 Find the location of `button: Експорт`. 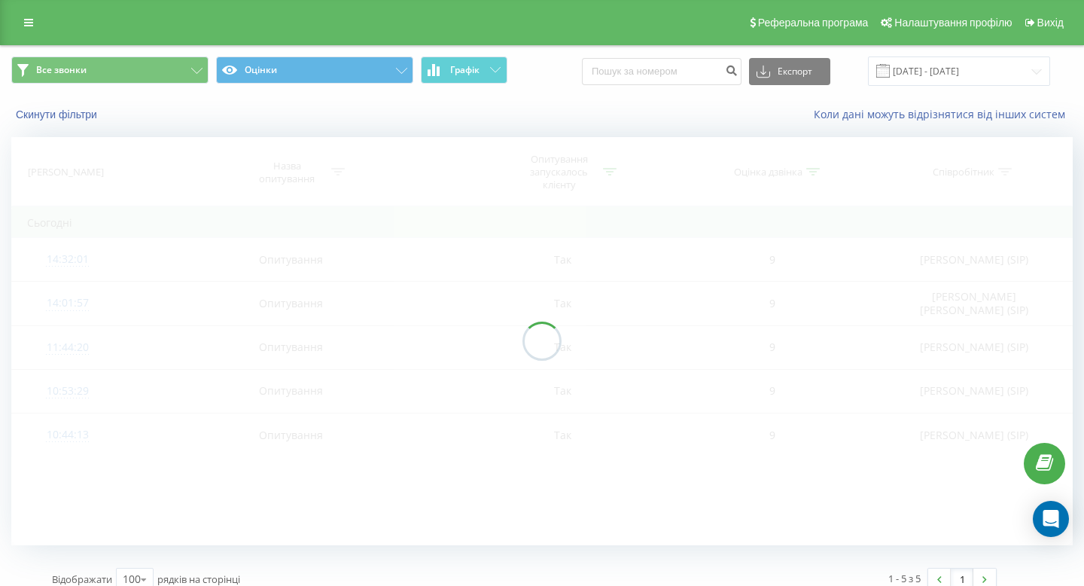

button: Експорт is located at coordinates (790, 72).